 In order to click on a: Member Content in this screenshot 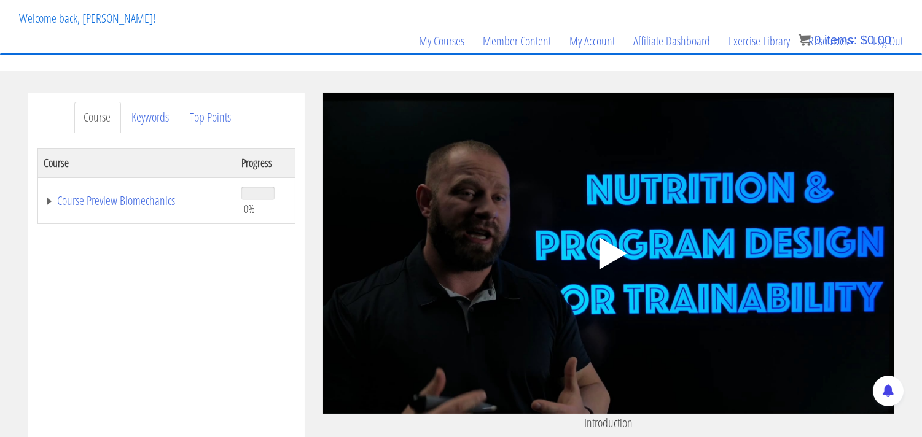, I will do `click(517, 41)`.